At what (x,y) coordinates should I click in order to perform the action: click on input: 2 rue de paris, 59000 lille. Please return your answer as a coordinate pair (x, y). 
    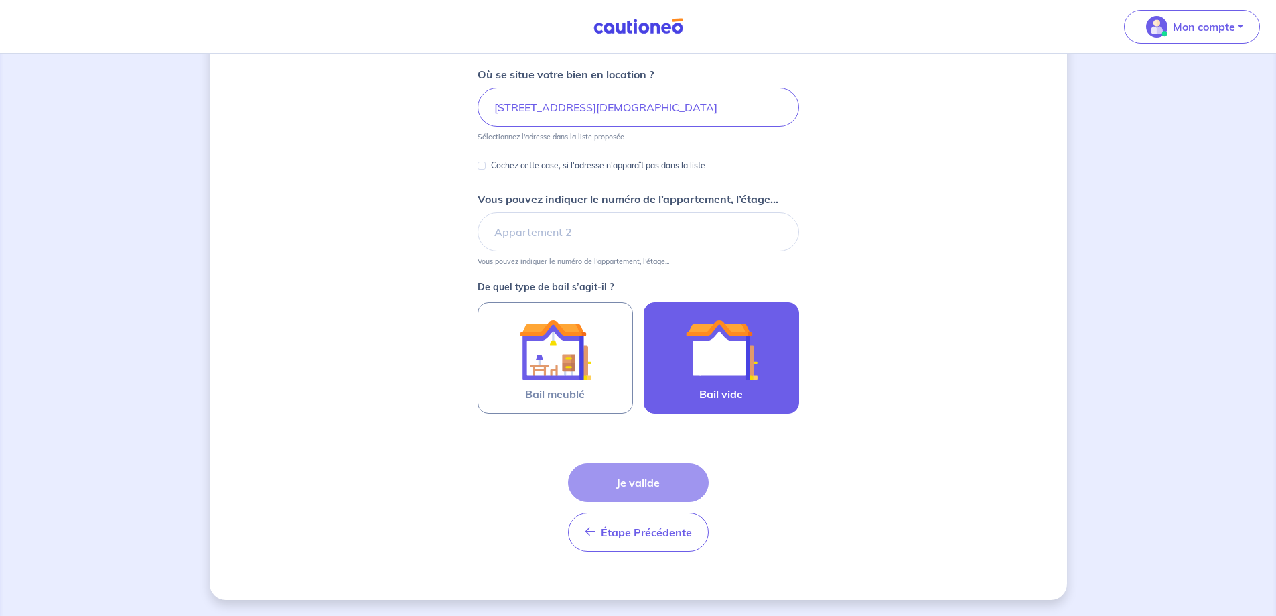
    Looking at the image, I should click on (638, 107).